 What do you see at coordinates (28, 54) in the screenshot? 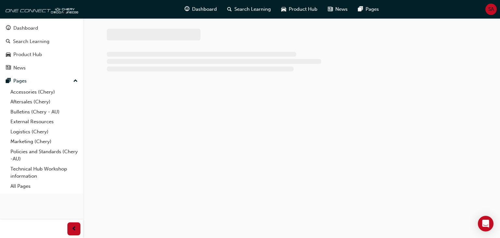
I see `div: Product Hub` at bounding box center [28, 54].